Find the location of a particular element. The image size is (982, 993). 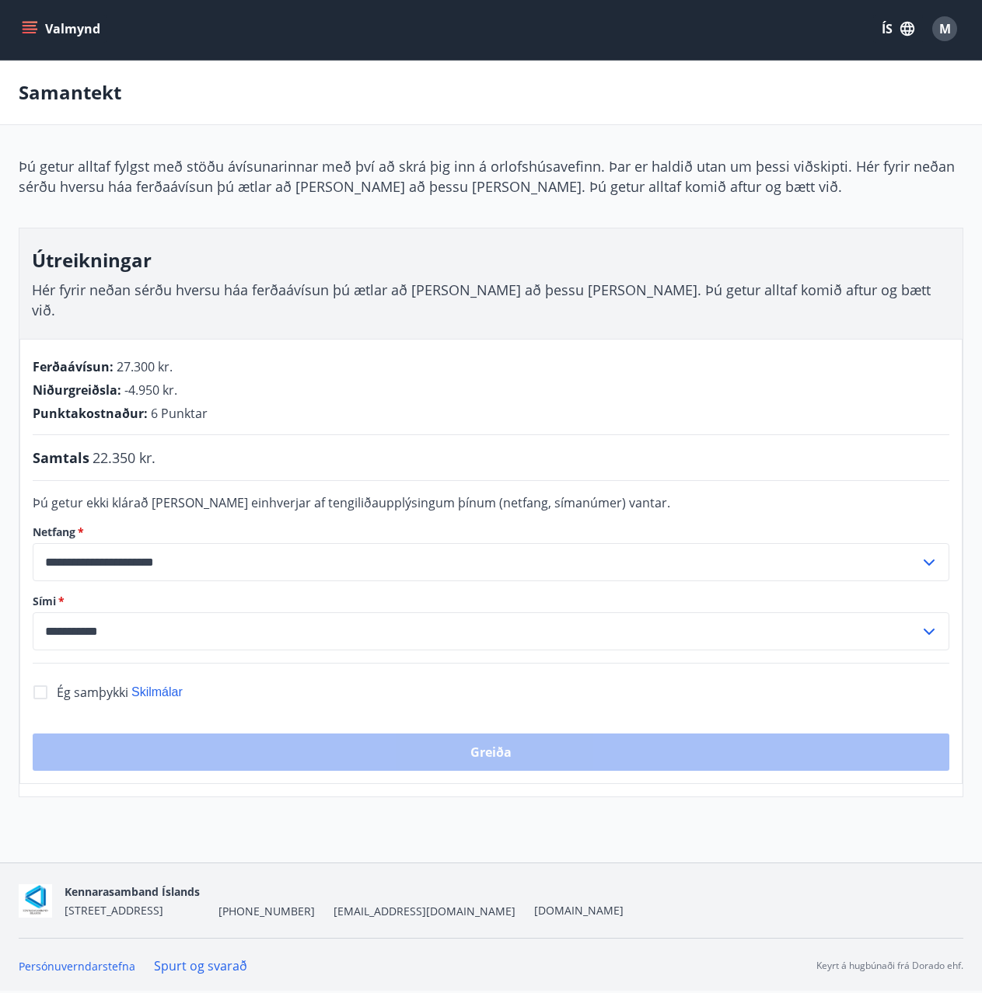

span: Punktakostnaður : is located at coordinates (90, 414).